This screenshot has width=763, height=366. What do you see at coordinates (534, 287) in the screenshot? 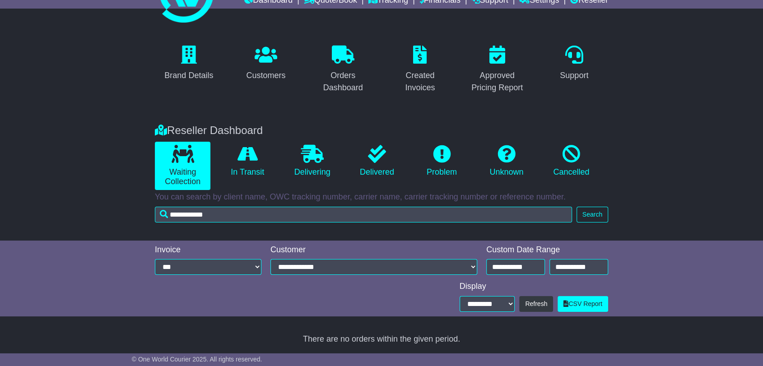
I see `div: Display` at bounding box center [534, 287].